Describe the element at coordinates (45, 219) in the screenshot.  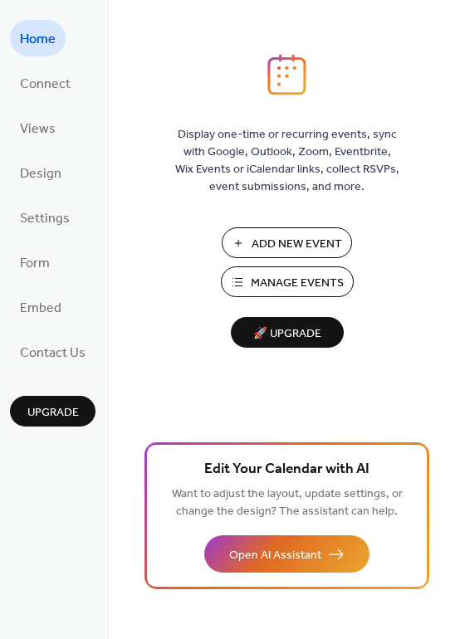
I see `span: Settings` at that location.